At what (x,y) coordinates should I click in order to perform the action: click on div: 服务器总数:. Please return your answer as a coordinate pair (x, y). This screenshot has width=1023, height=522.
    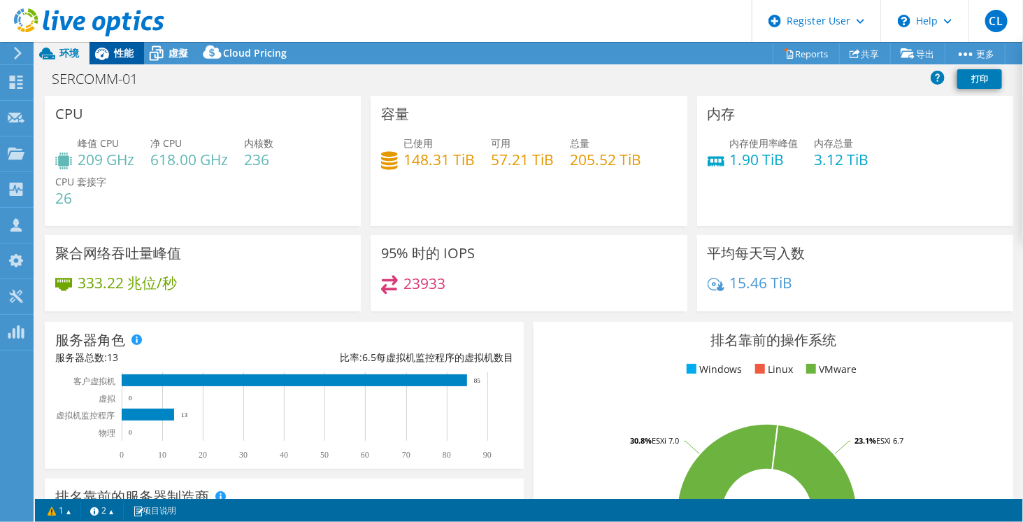
    Looking at the image, I should click on (170, 357).